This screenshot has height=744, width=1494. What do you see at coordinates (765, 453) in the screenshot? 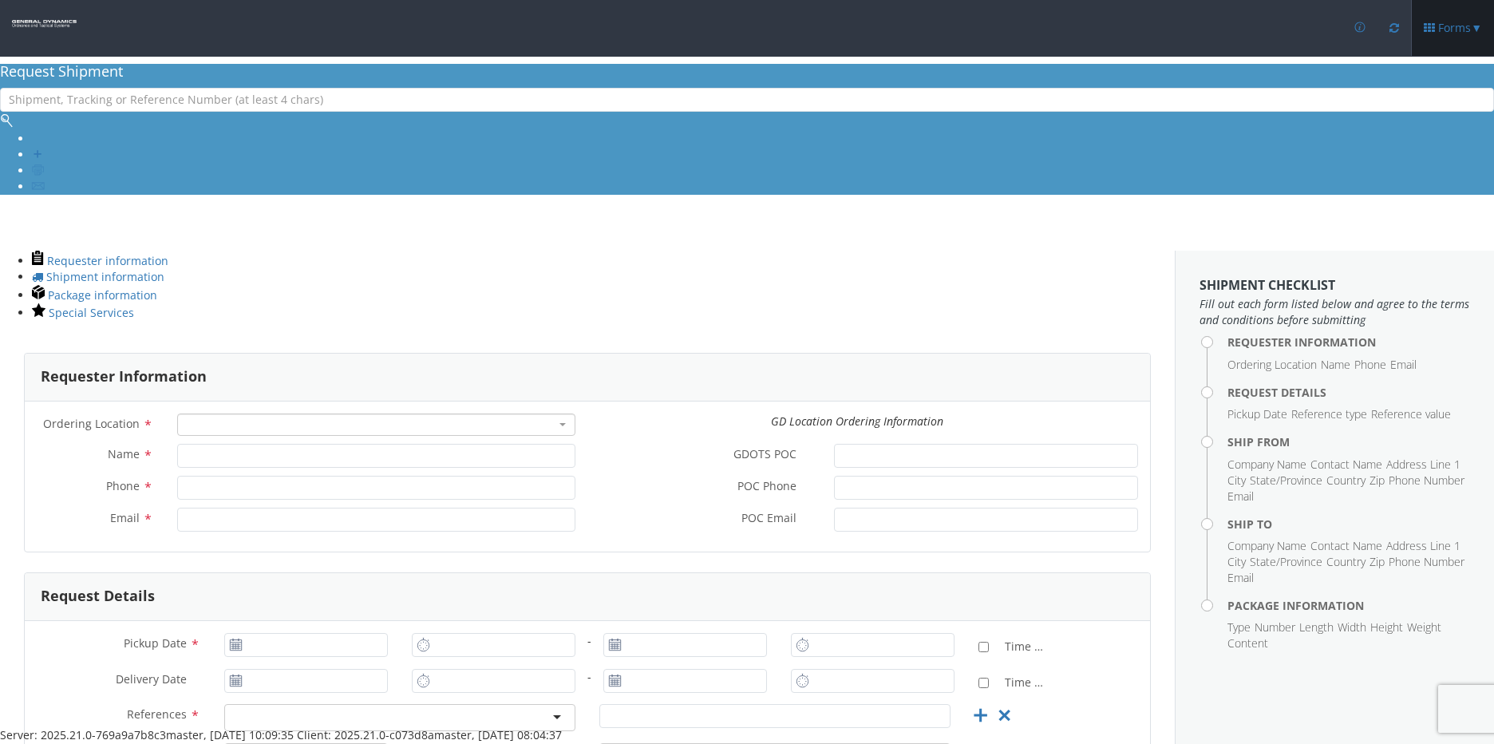
I see `span: GDOTS POC` at bounding box center [765, 453].